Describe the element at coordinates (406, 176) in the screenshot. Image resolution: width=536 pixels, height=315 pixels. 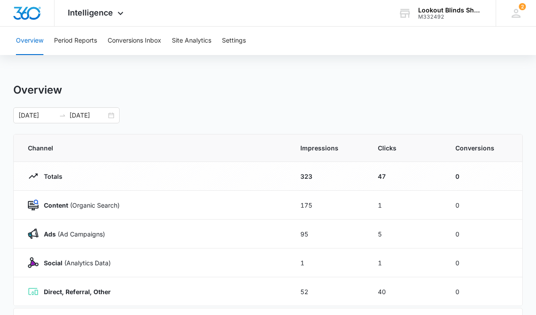
I see `td: 47` at that location.